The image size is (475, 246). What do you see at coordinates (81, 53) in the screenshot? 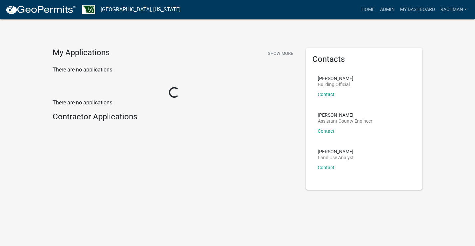
I see `h4: My Applications` at bounding box center [81, 53].